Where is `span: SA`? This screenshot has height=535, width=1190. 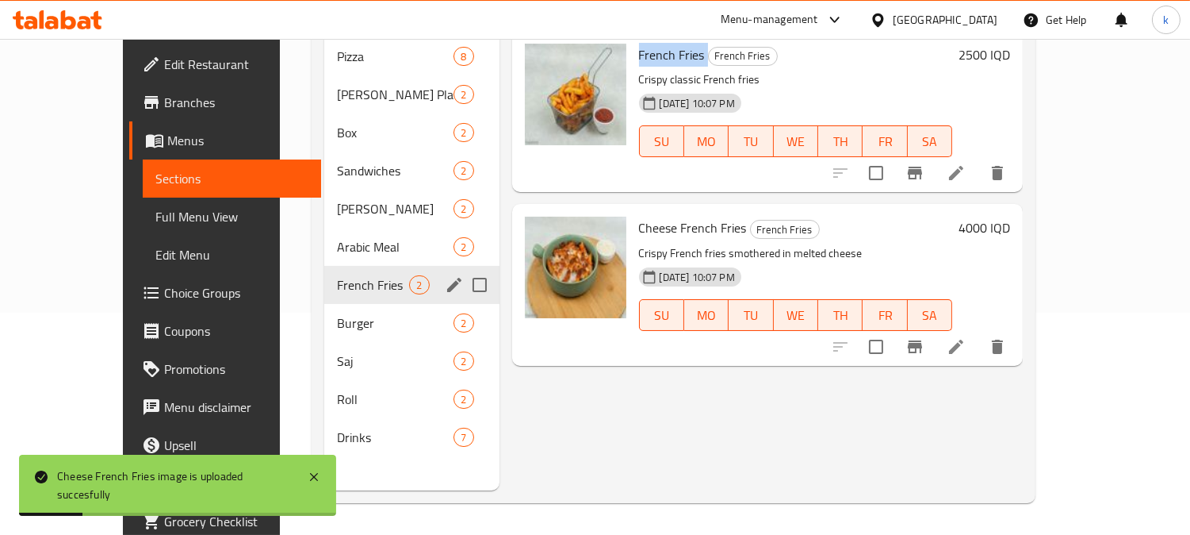 span: SA is located at coordinates (930, 141).